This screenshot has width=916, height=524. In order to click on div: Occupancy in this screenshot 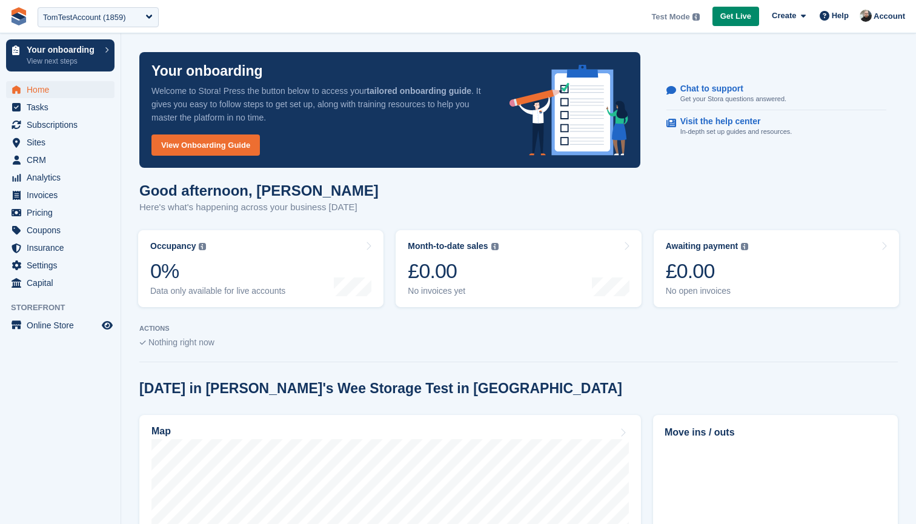, I will do `click(173, 246)`.